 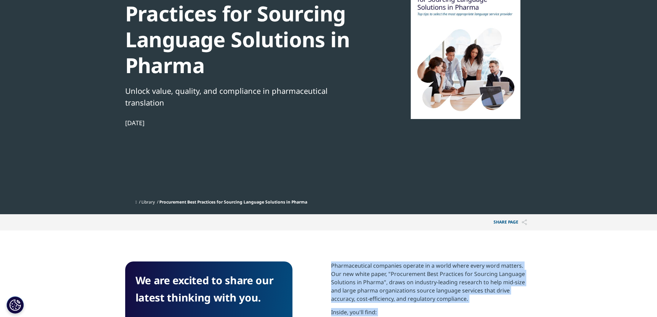 I want to click on p: Pharmaceutical companies operate in a world where every word matters. Our new white paper, "Procu..., so click(x=431, y=284).